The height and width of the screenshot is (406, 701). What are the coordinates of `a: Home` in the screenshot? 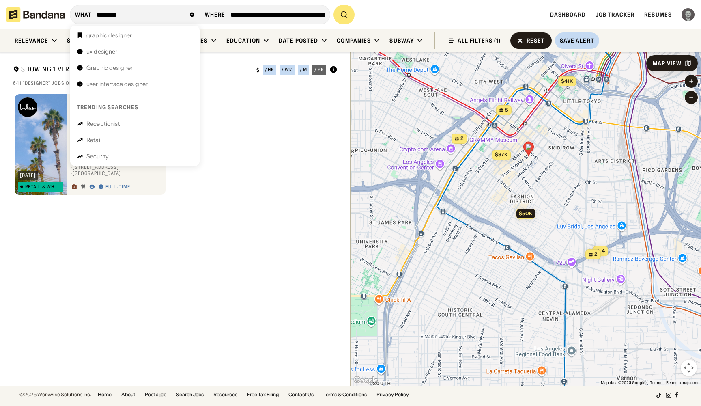 It's located at (105, 394).